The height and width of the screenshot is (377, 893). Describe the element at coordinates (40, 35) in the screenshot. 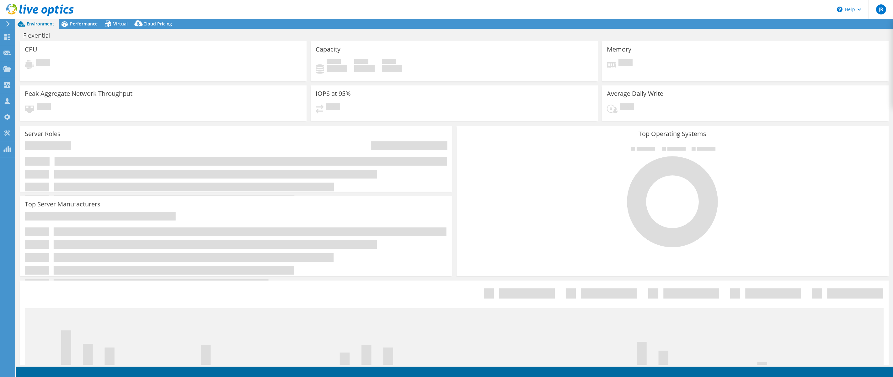

I see `h1: Flexential` at that location.